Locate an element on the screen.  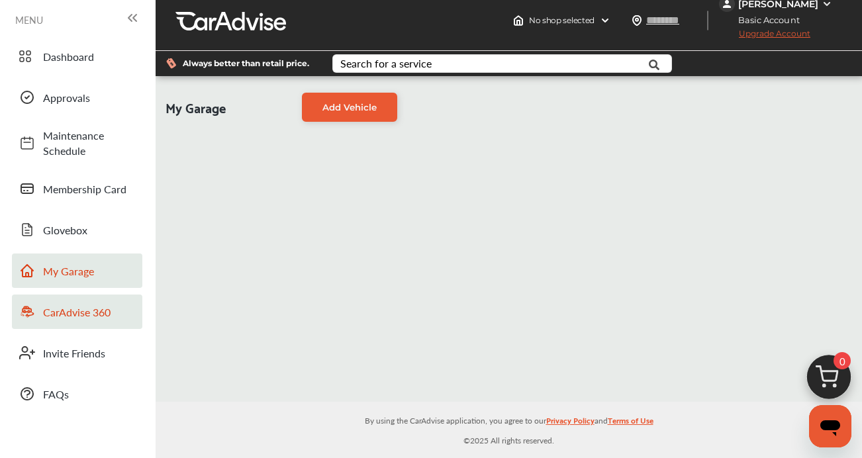
a: Invite Friends is located at coordinates (77, 353).